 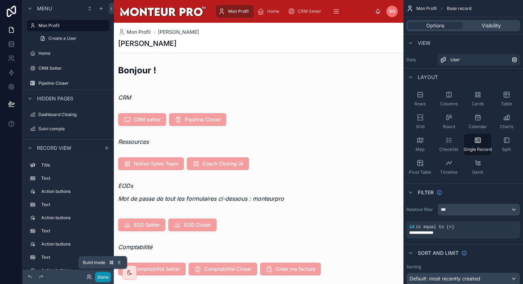 I want to click on button: Map, so click(x=420, y=144).